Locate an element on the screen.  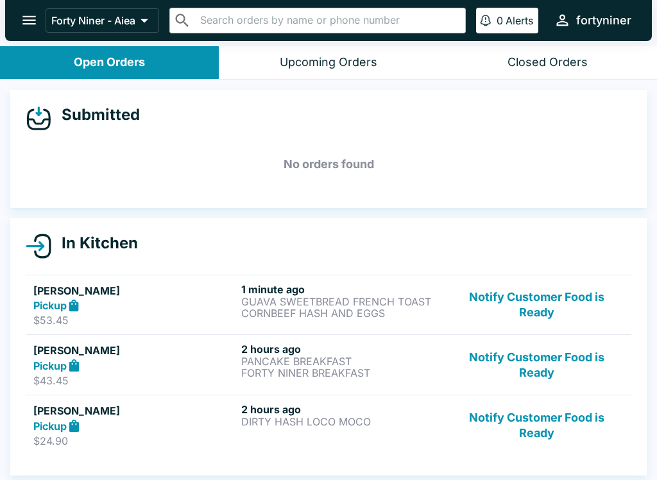
p: Alerts is located at coordinates (519, 21).